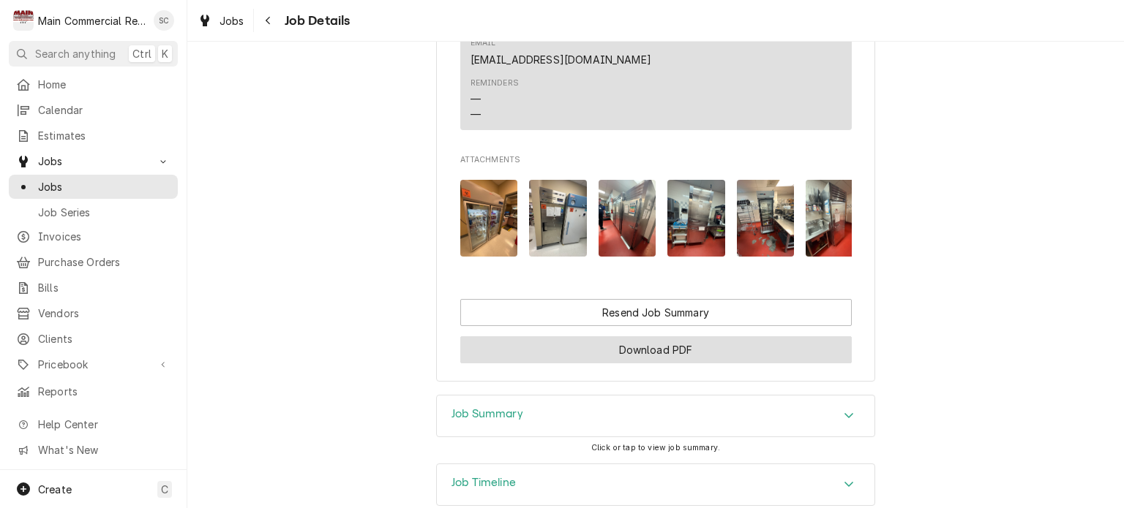  I want to click on div: Sharon Campbell's Avatar, so click(164, 20).